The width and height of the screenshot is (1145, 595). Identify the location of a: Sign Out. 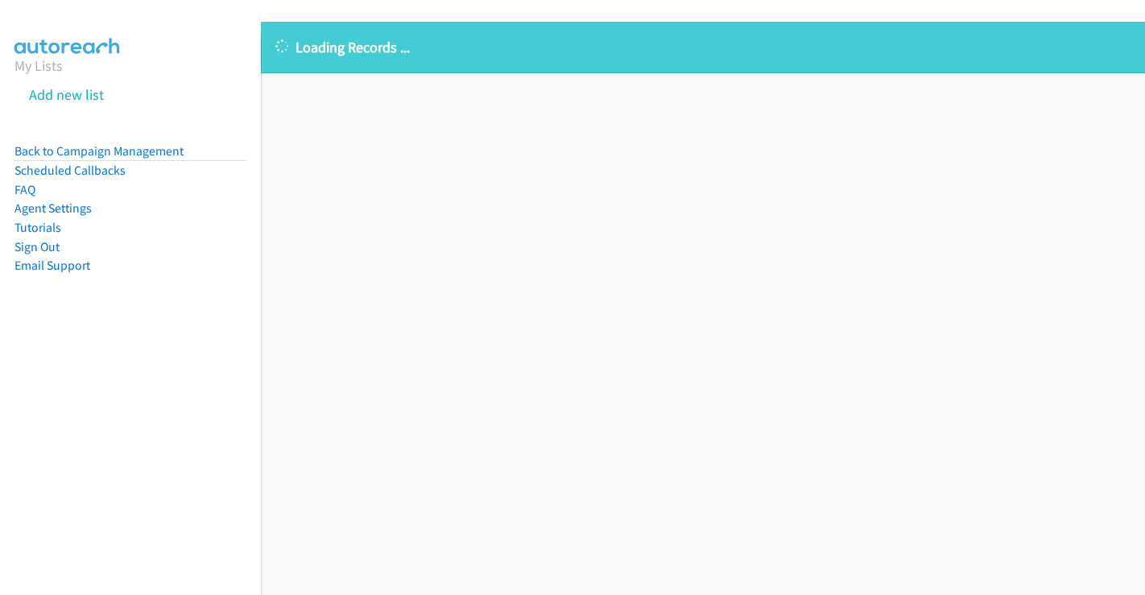
(37, 246).